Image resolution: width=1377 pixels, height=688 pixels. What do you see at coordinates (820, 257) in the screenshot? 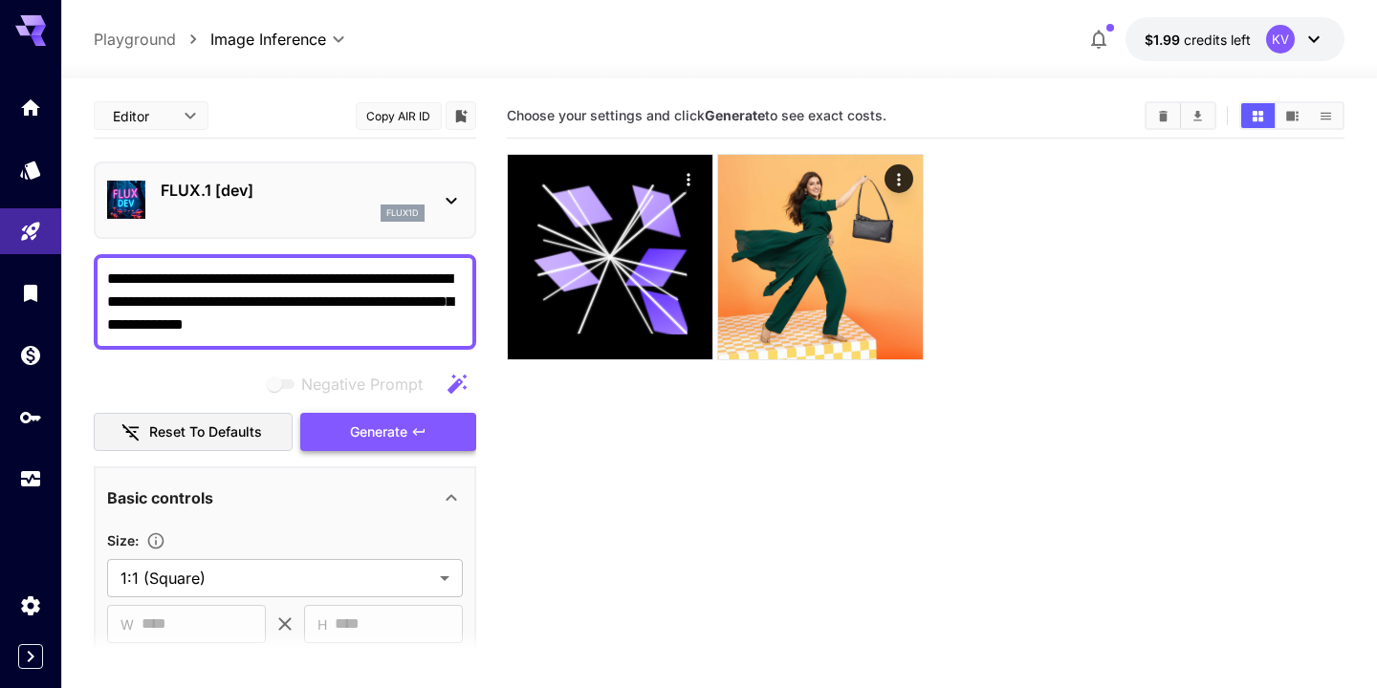
I see `img: Z` at bounding box center [820, 257].